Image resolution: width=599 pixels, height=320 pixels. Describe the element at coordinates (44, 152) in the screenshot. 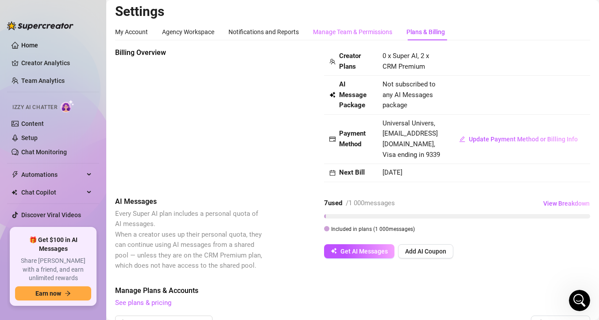

I see `a: Chat Monitoring` at that location.